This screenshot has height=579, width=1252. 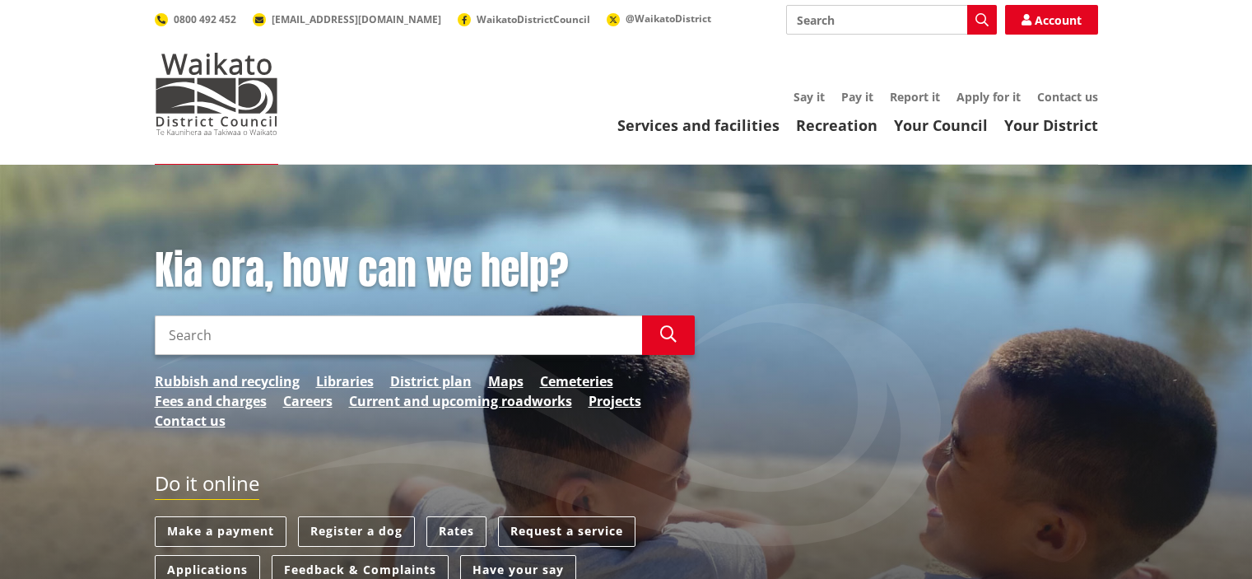 I want to click on a: Your Council, so click(x=941, y=125).